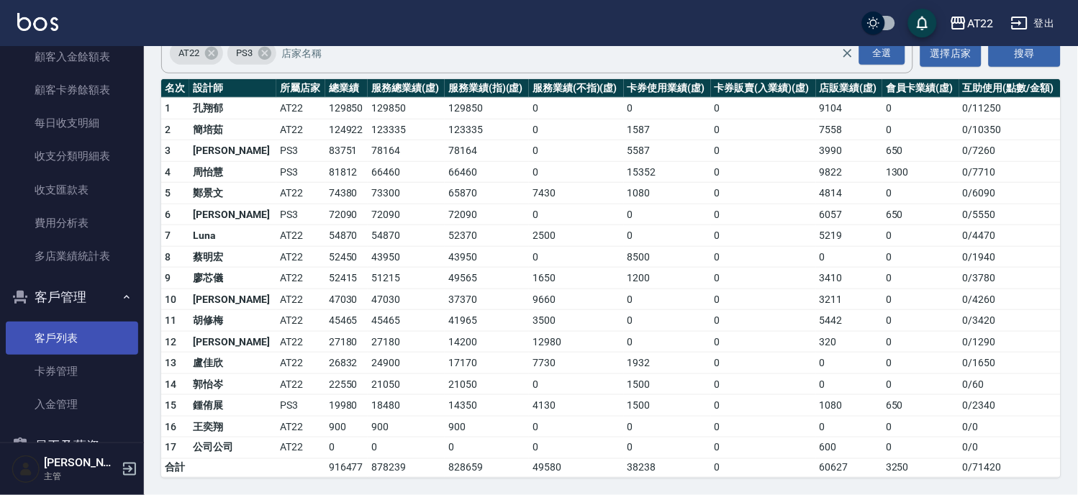 The image size is (1078, 495). What do you see at coordinates (667, 172) in the screenshot?
I see `td: 15352` at bounding box center [667, 172].